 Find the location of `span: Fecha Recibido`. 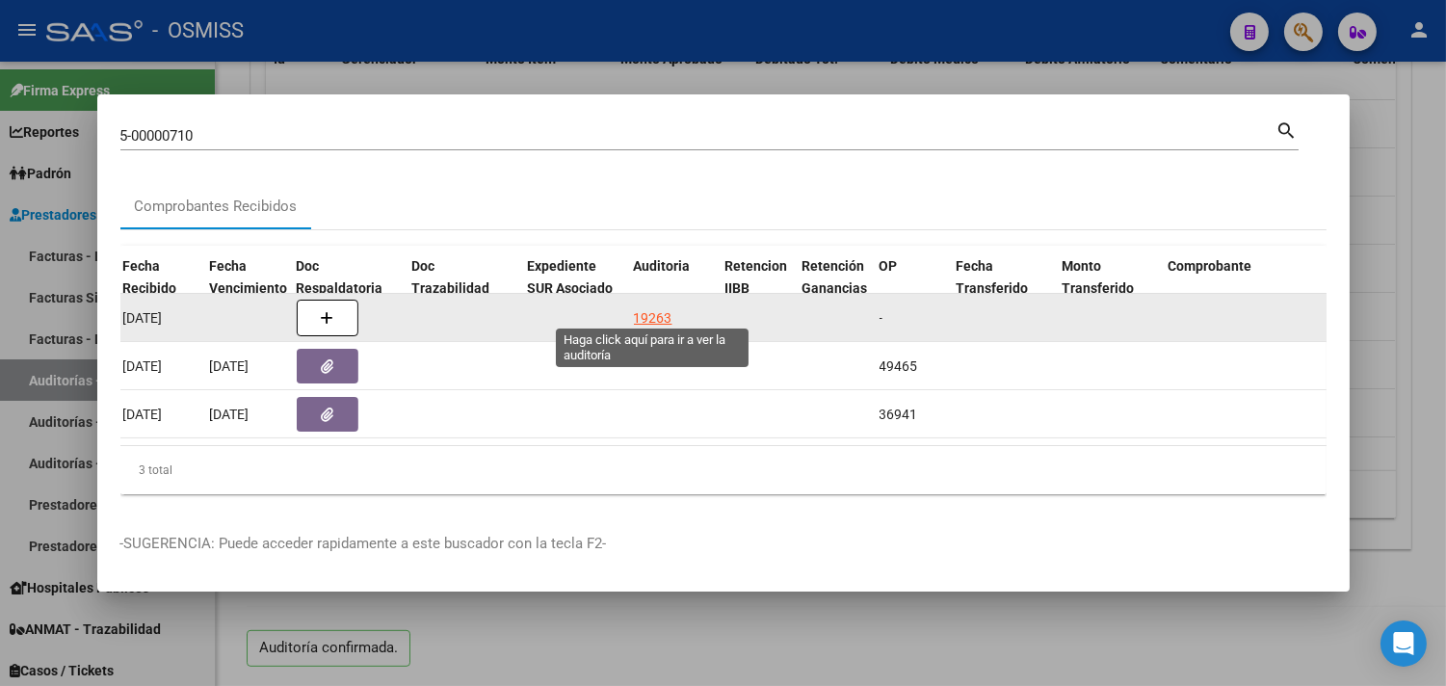

span: Fecha Recibido is located at coordinates (149, 276).